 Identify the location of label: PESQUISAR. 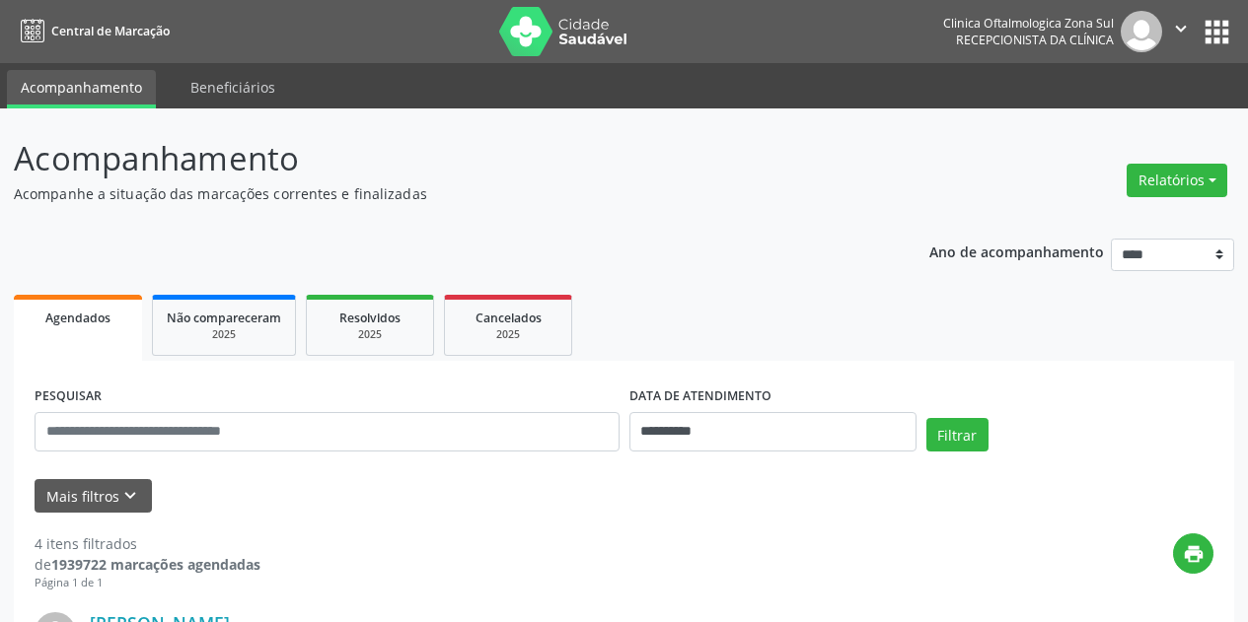
(68, 396).